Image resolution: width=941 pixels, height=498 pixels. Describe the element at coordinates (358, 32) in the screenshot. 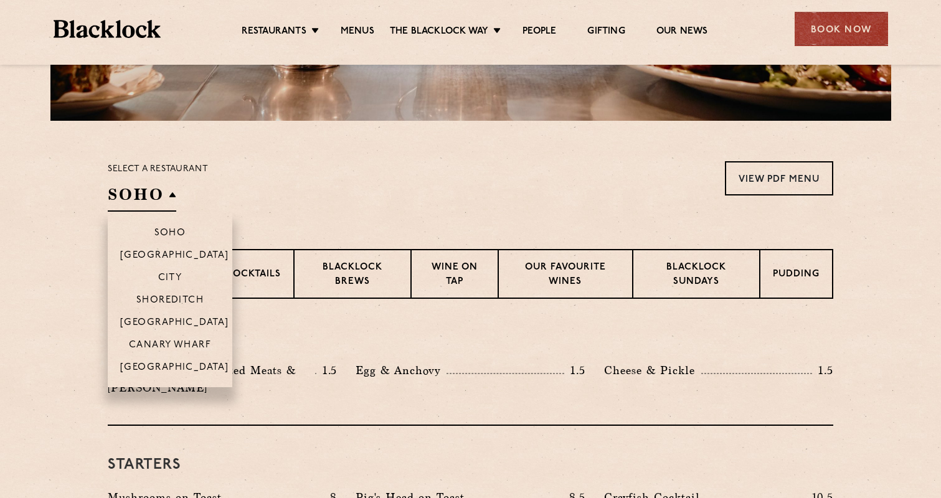

I see `a: Menus` at that location.